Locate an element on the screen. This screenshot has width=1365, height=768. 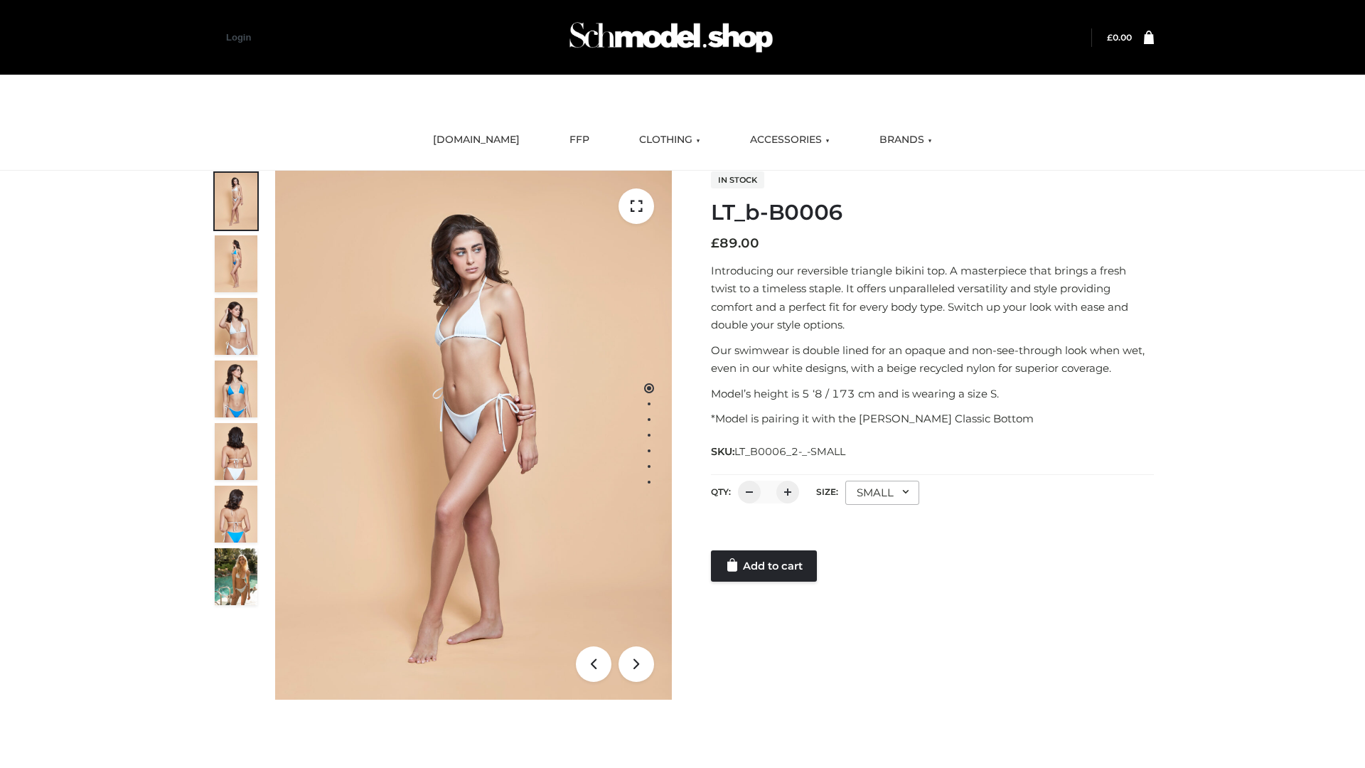
img: ArielClassicBikiniTop_CloudNine_AzureSky_OW114ECO_7-scaled.jpg is located at coordinates (236, 451).